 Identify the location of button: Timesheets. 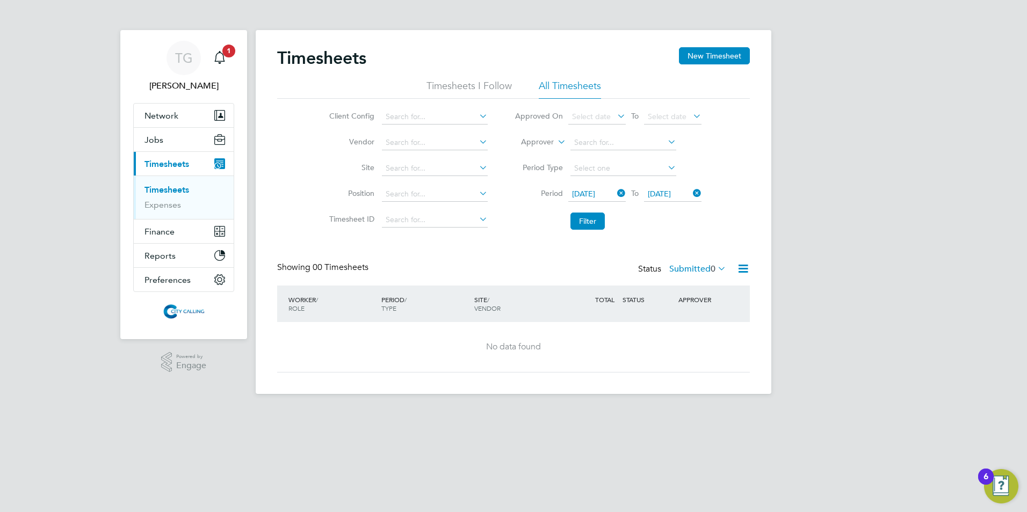
(184, 164).